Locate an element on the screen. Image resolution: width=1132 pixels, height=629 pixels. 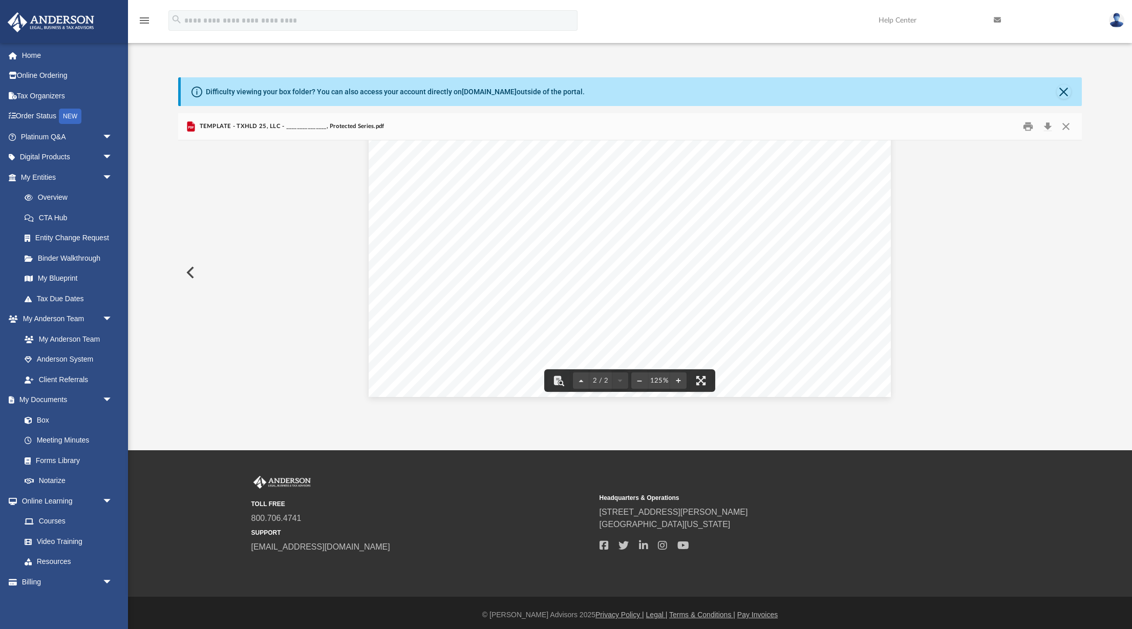
a: menu is located at coordinates (144, 23).